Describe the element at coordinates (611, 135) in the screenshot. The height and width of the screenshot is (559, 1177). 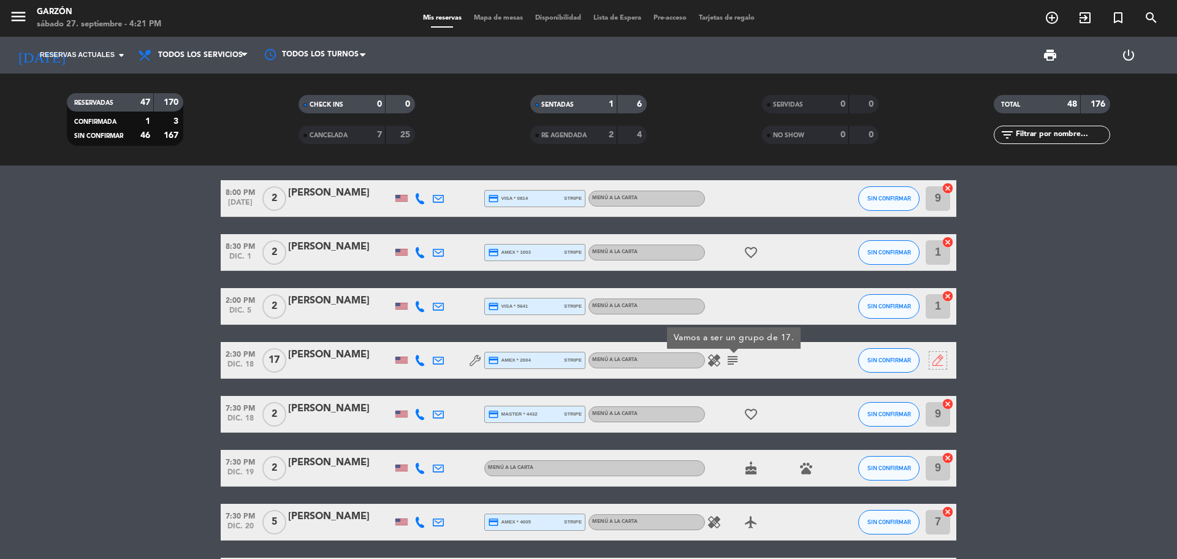
I see `strong: 2` at that location.